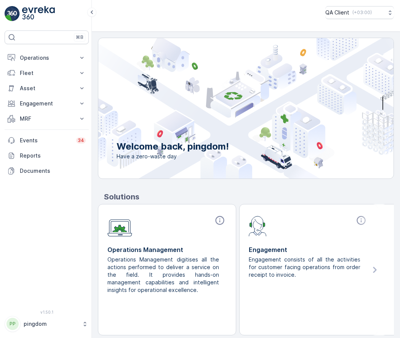 The width and height of the screenshot is (400, 338). What do you see at coordinates (249, 197) in the screenshot?
I see `p: Solutions` at bounding box center [249, 197].